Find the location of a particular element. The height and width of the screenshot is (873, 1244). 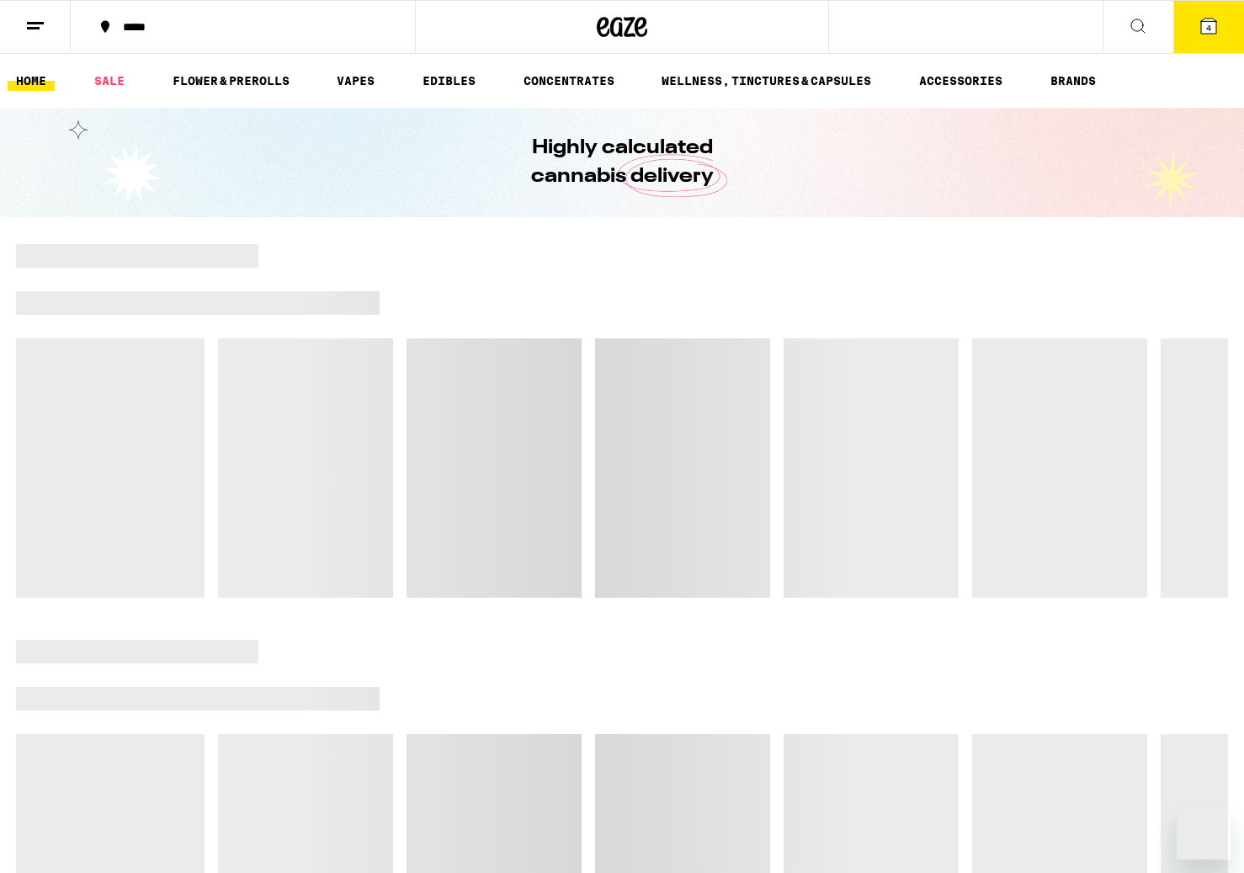

a: BRANDS is located at coordinates (1073, 81).